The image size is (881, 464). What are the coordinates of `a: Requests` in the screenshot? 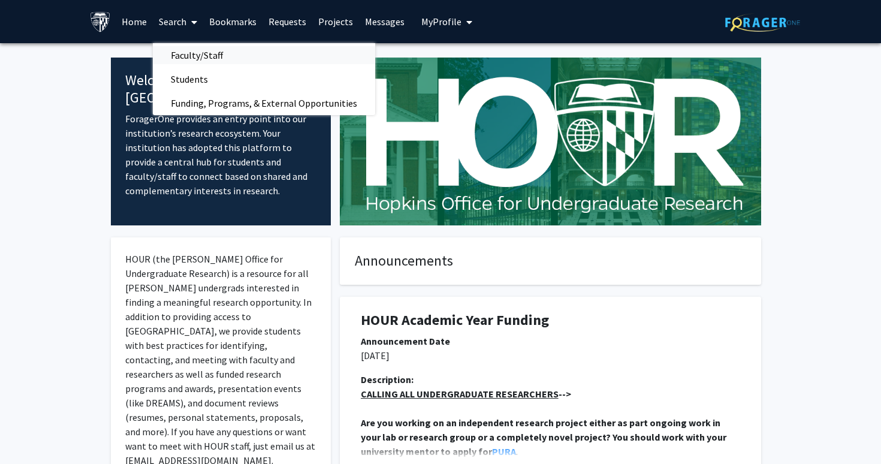 It's located at (287, 22).